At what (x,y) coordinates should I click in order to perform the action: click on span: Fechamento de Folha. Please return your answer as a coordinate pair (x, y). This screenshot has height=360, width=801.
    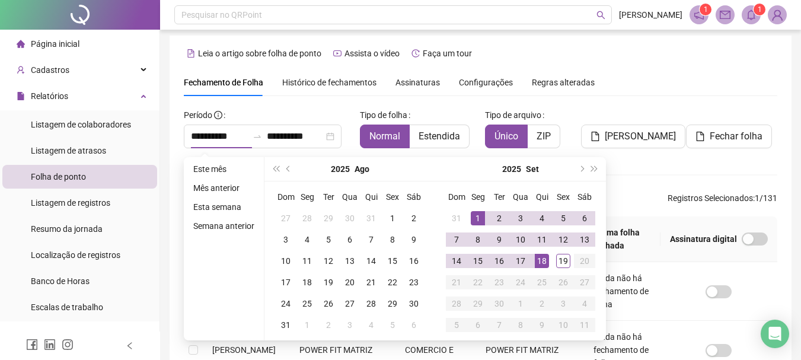
    Looking at the image, I should click on (223, 82).